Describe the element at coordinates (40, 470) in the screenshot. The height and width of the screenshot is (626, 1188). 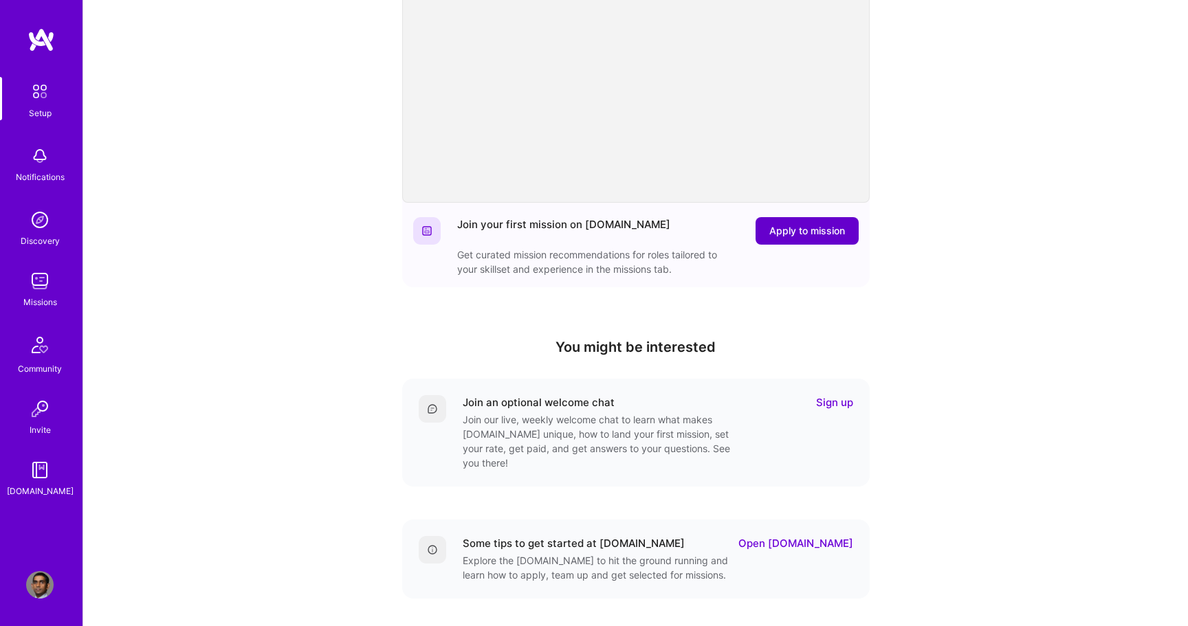
I see `img: guide book` at that location.